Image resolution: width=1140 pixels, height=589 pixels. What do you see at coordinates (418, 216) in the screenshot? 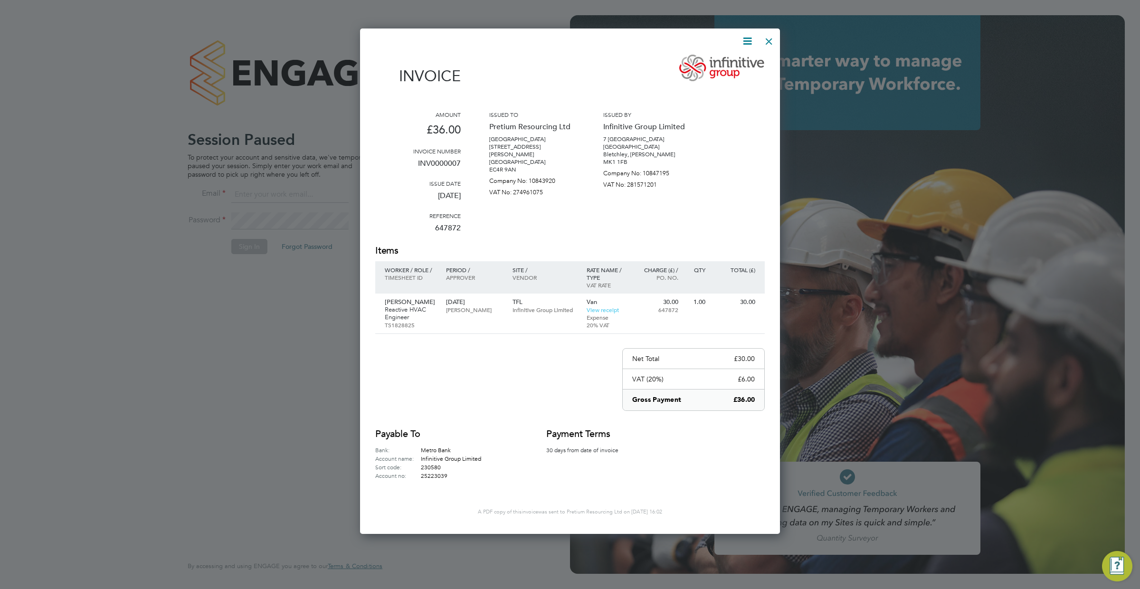
I see `h3: Reference` at bounding box center [418, 216].